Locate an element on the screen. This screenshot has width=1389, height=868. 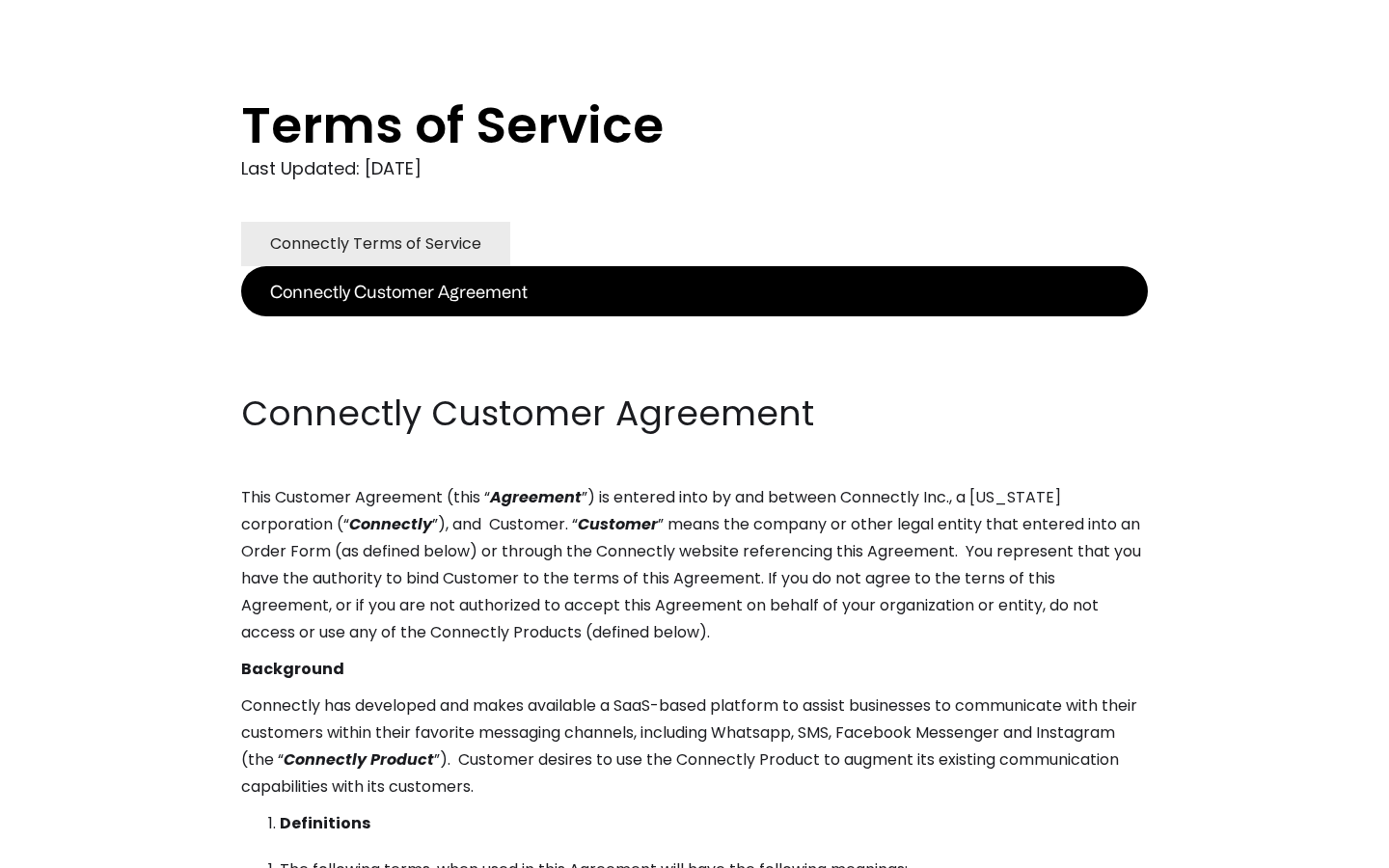
h1: Terms of Service is located at coordinates (656, 125).